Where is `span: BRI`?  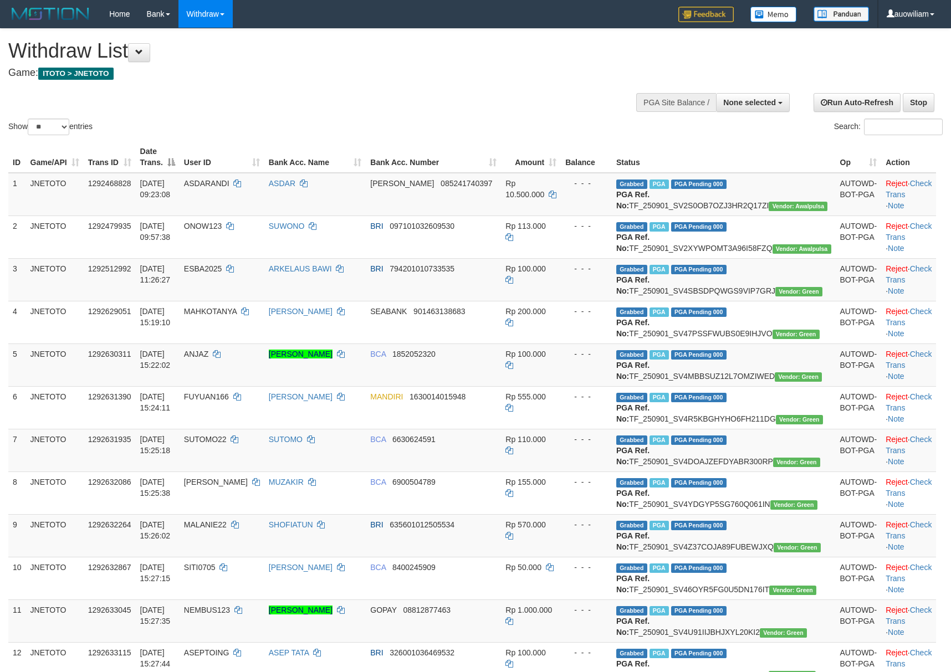 span: BRI is located at coordinates (376, 226).